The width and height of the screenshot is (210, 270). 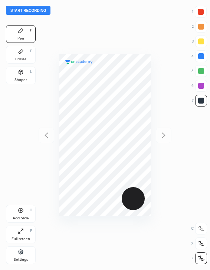 What do you see at coordinates (199, 229) in the screenshot?
I see `div: C` at bounding box center [199, 229].